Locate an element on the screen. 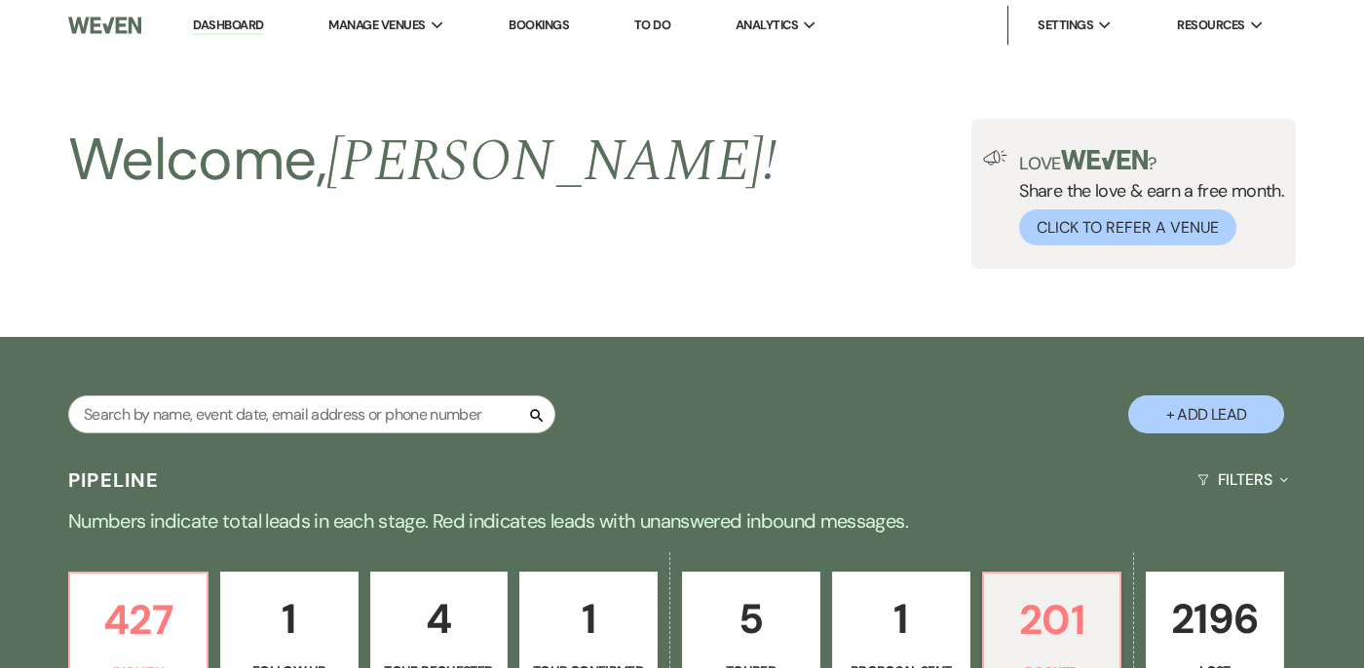 This screenshot has width=1364, height=668. p: 4 is located at coordinates (439, 619).